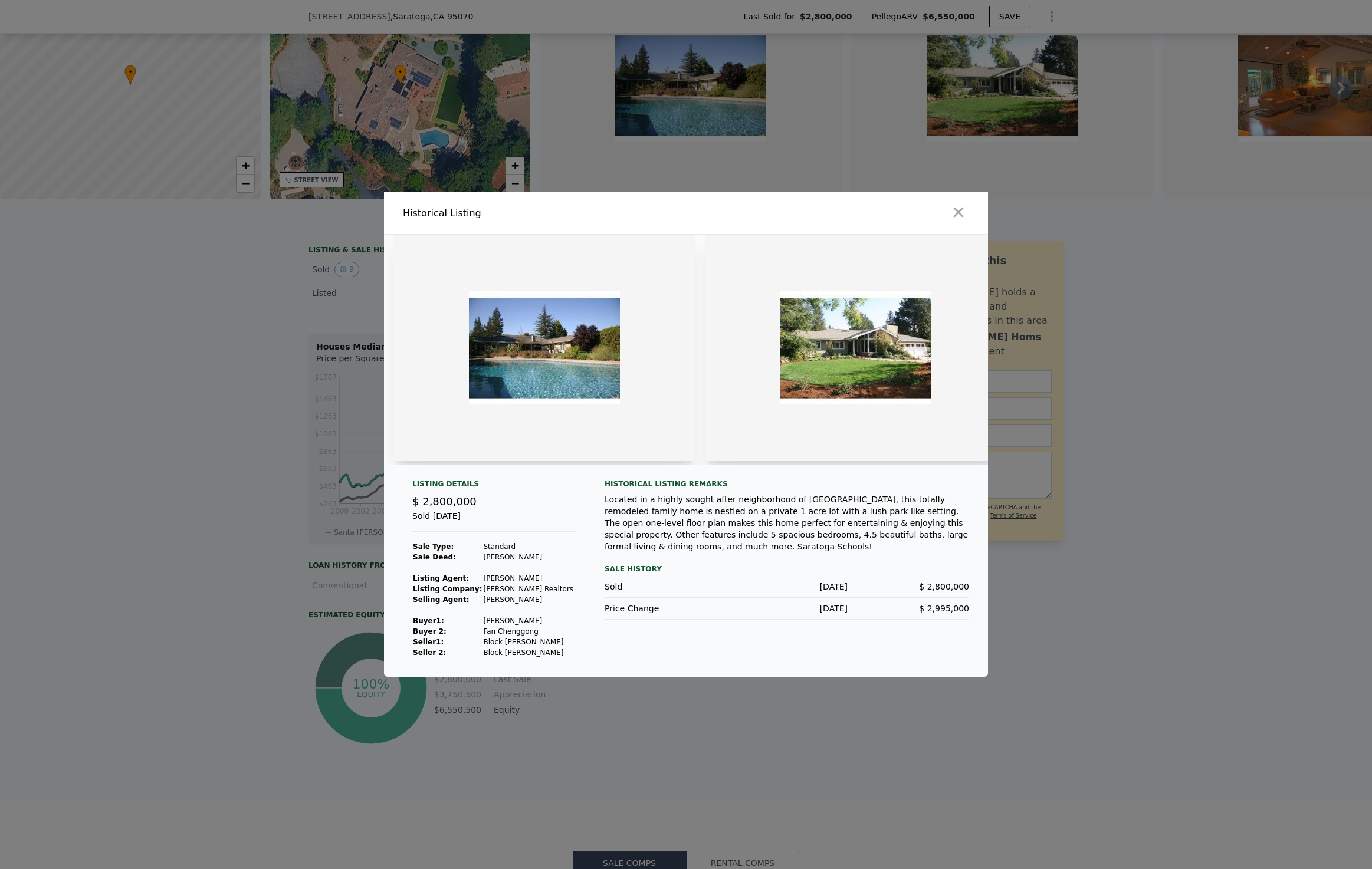  I want to click on strong: Seller 1 :, so click(429, 642).